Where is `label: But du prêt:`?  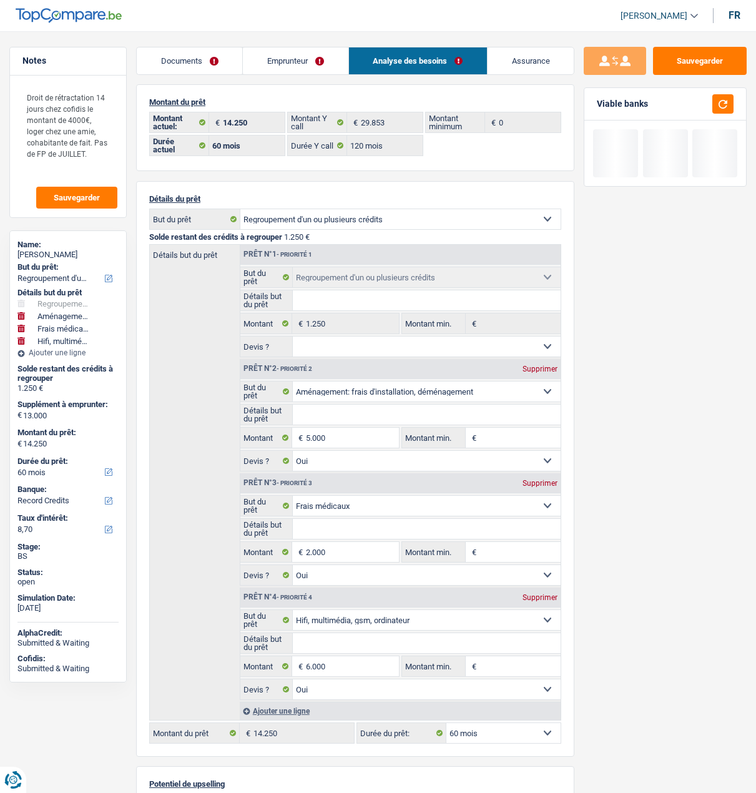
label: But du prêt: is located at coordinates (67, 267).